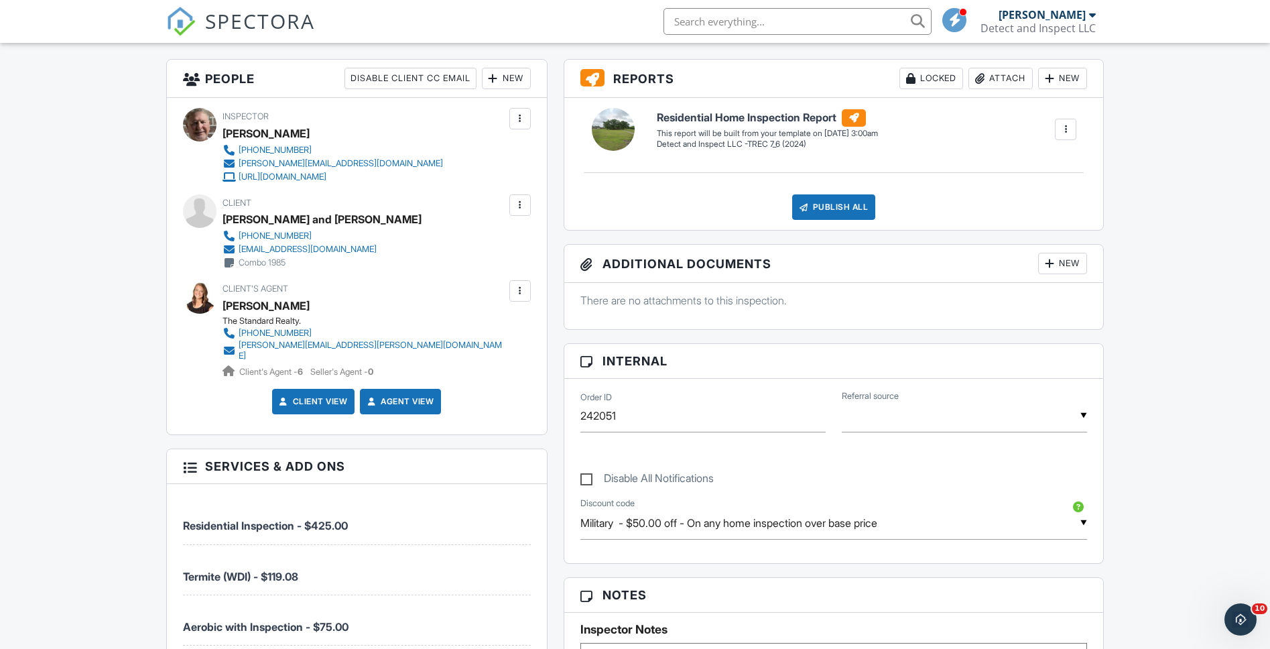 The width and height of the screenshot is (1270, 649). I want to click on a: Client View, so click(312, 401).